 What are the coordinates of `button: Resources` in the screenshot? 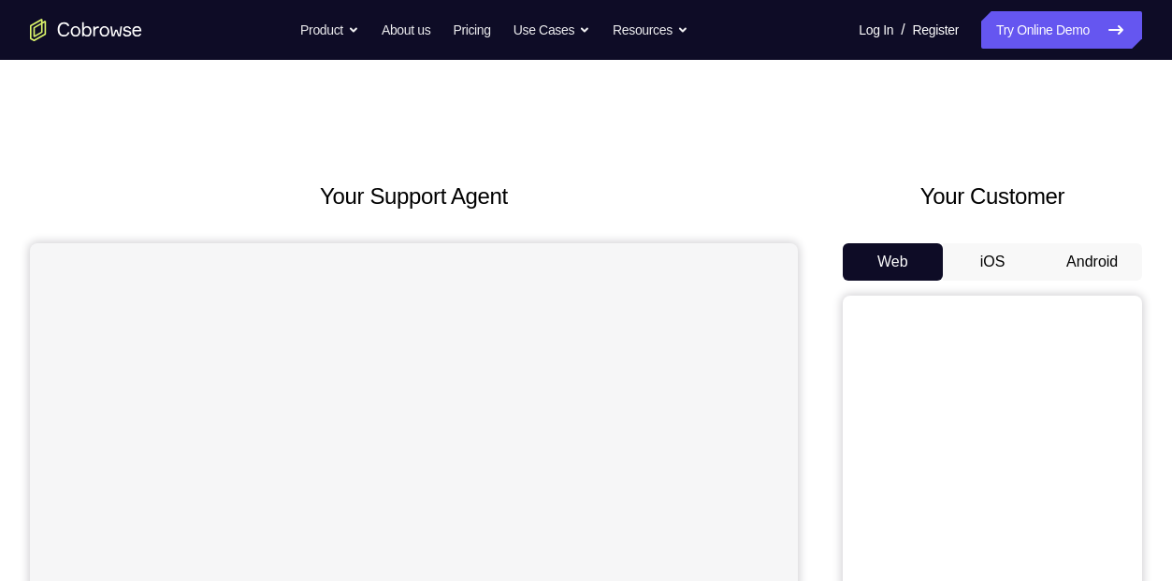 It's located at (650, 30).